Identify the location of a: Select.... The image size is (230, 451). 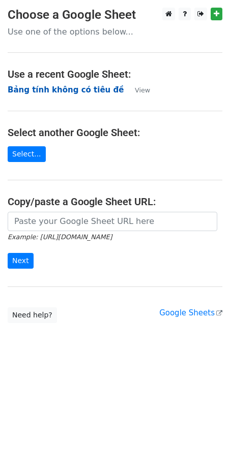
(26, 154).